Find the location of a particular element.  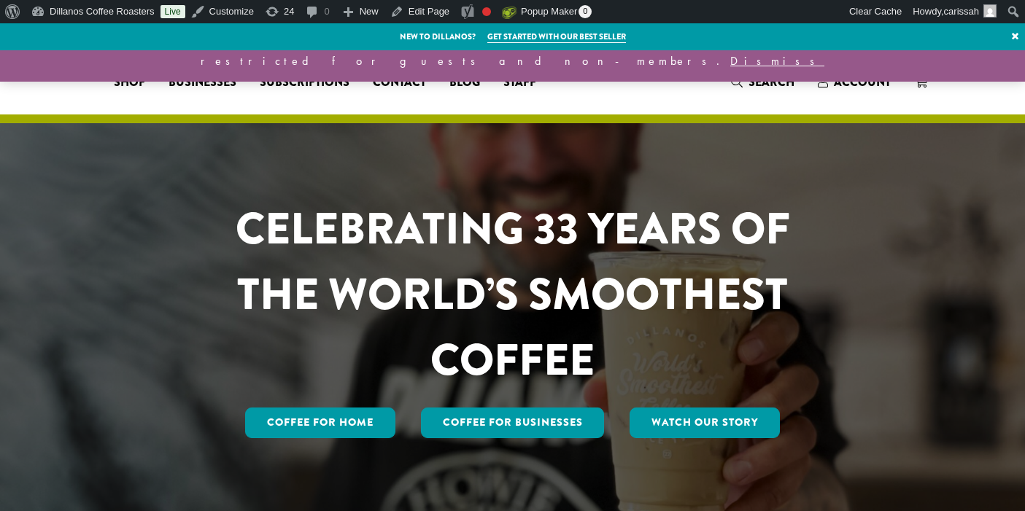

span: Staff is located at coordinates (519, 82).